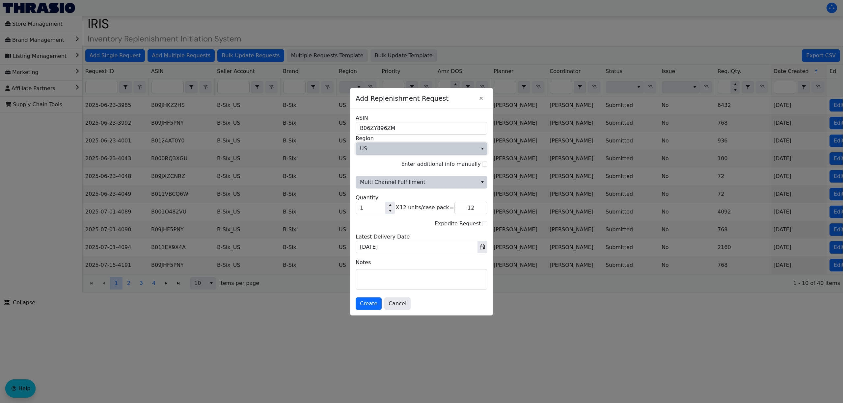 This screenshot has width=843, height=403. I want to click on span: US, so click(363, 149).